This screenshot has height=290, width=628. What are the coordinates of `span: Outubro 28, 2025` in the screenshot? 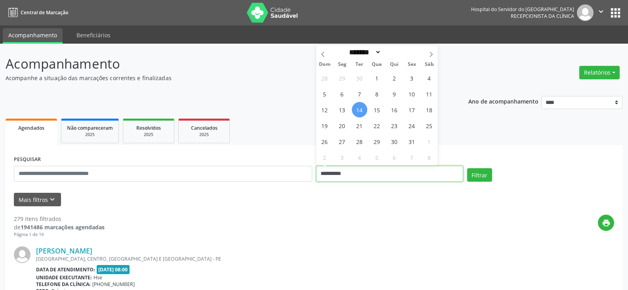 It's located at (360, 141).